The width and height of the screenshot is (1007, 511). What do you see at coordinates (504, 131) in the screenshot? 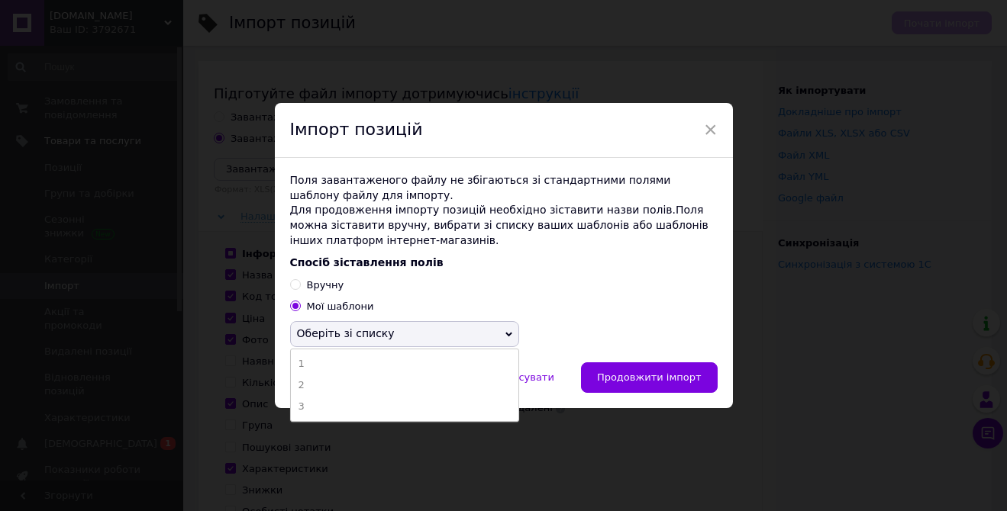
I see `div: Імпорт позицій` at bounding box center [504, 131].